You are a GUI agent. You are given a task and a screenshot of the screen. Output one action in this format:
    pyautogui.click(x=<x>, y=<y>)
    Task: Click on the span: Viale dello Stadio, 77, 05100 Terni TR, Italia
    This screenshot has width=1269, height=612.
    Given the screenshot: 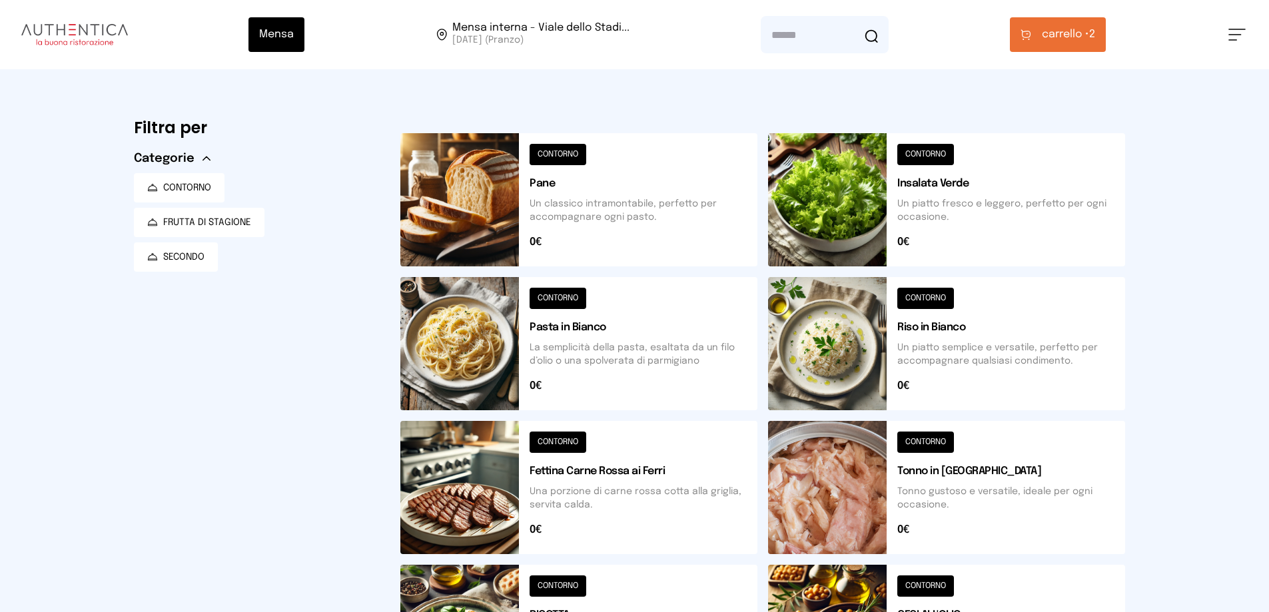 What is the action you would take?
    pyautogui.click(x=541, y=35)
    